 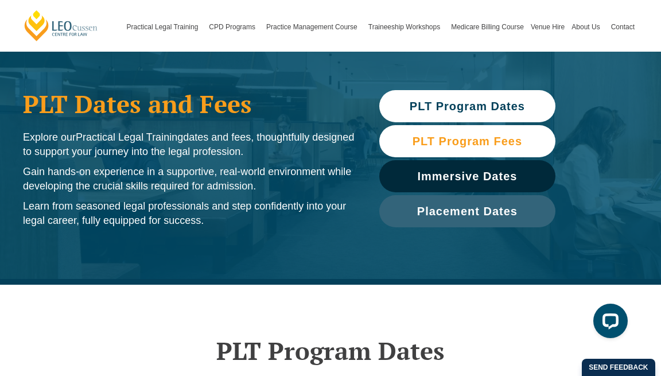 What do you see at coordinates (26, 22) in the screenshot?
I see `button: Open LiveChat chat widget` at bounding box center [26, 22].